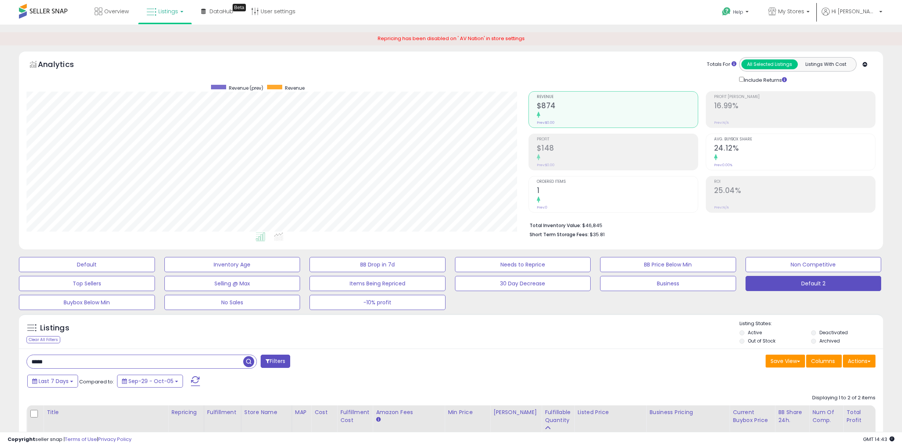 This screenshot has width=902, height=447. Describe the element at coordinates (726, 11) in the screenshot. I see `i: Get Help` at that location.